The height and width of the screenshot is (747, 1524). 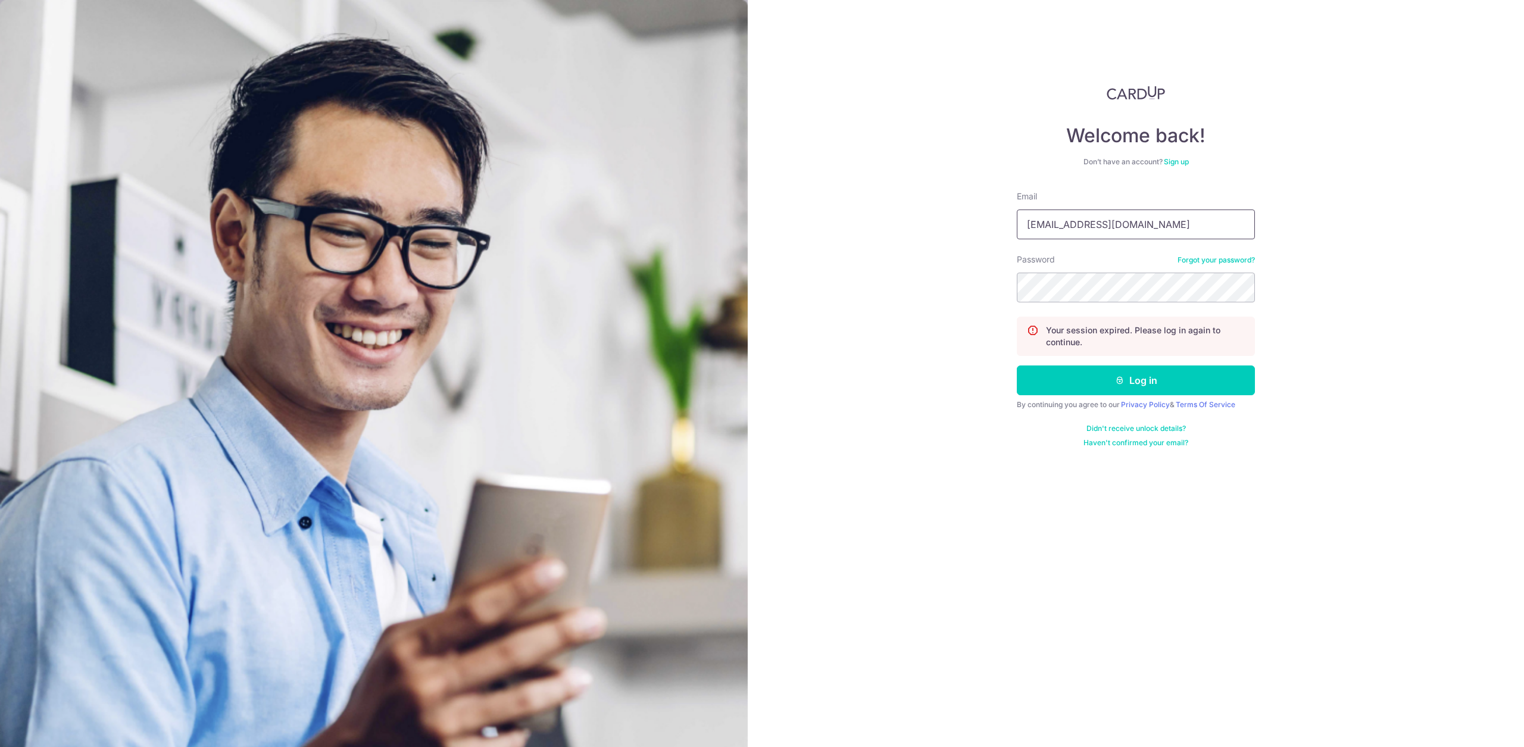 I want to click on p: Your session expired. Please log in again to continue., so click(x=1146, y=336).